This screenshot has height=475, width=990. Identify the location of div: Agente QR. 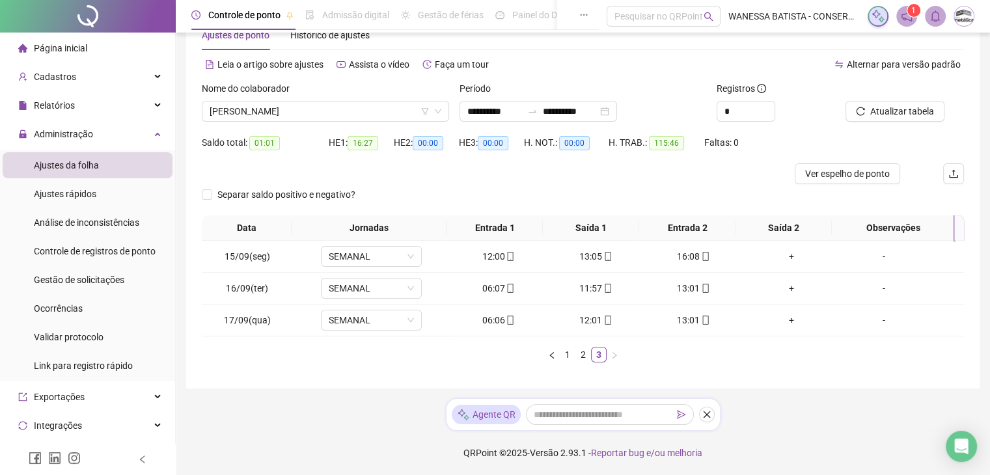
(486, 414).